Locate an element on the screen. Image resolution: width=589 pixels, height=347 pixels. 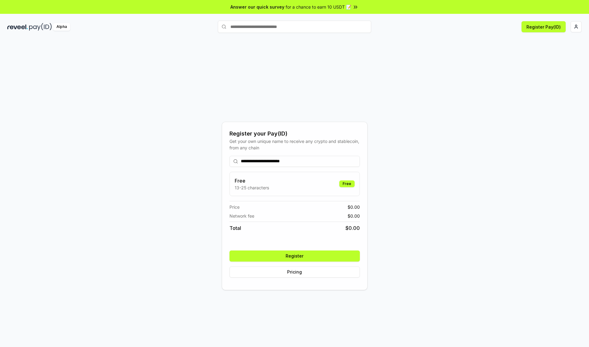
span: Answer our quick survey is located at coordinates (258, 7).